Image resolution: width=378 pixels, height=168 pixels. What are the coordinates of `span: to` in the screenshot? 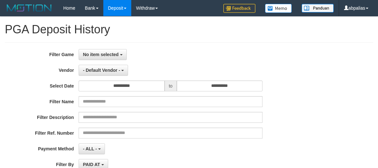 It's located at (171, 86).